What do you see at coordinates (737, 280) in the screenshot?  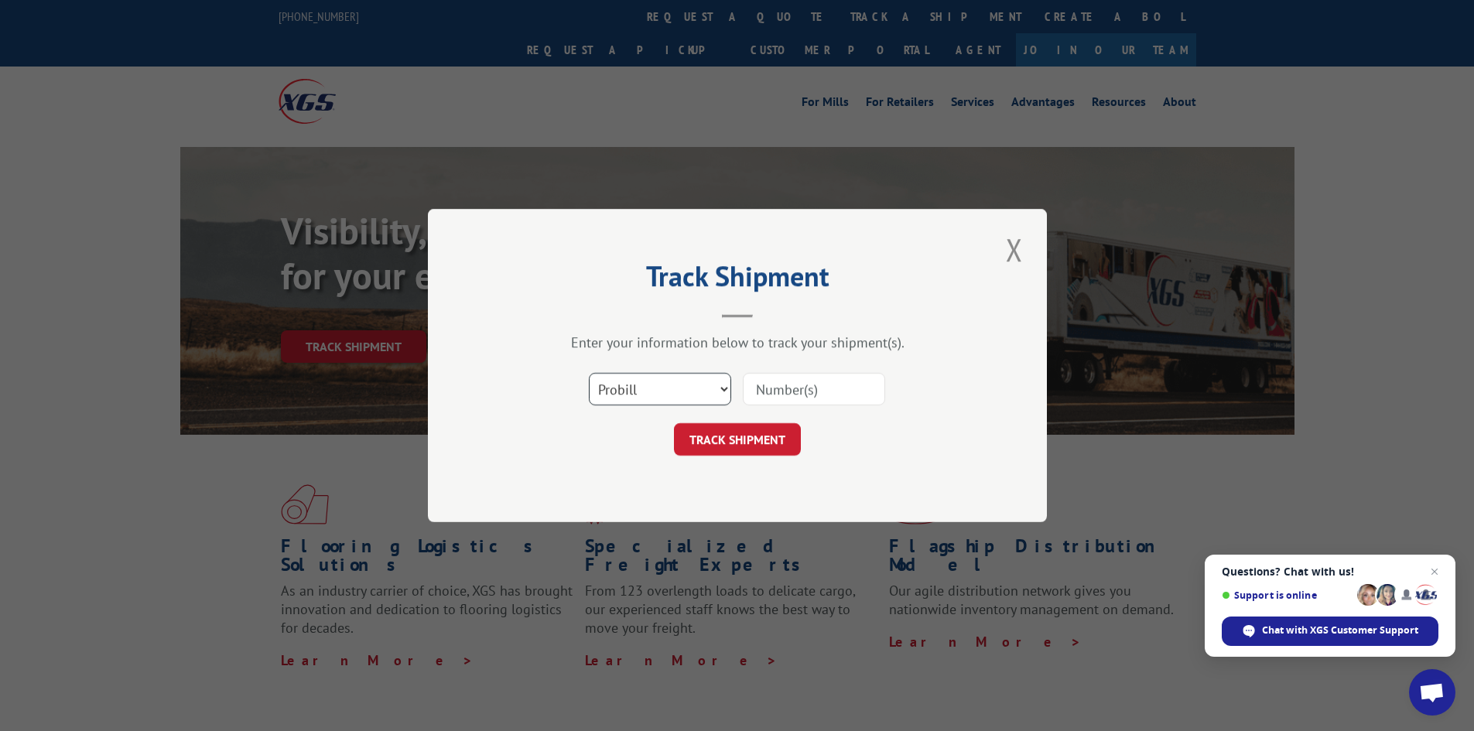 I see `h2: Track Shipment` at bounding box center [737, 280].